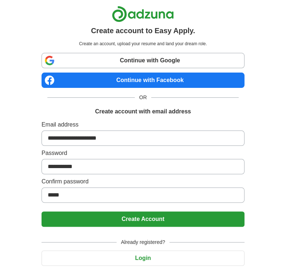 The height and width of the screenshot is (272, 286). What do you see at coordinates (143, 242) in the screenshot?
I see `span: Already registered?` at bounding box center [143, 242].